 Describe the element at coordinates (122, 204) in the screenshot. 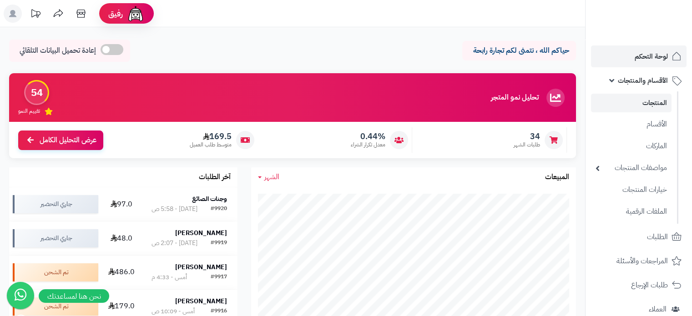

I see `td: 97.0` at that location.